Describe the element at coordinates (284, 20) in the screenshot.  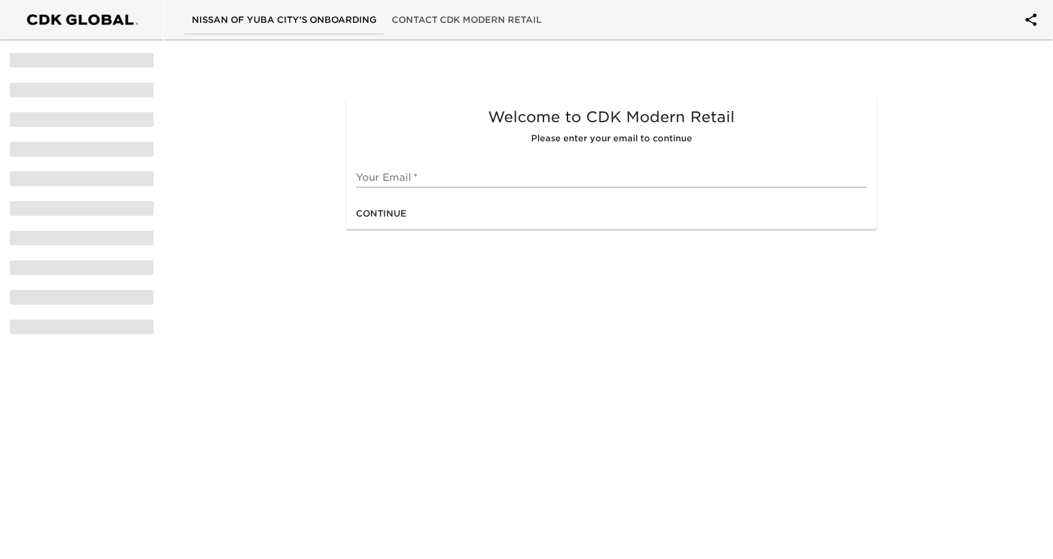
I see `span: Nissan of Yuba City's Onboarding` at that location.